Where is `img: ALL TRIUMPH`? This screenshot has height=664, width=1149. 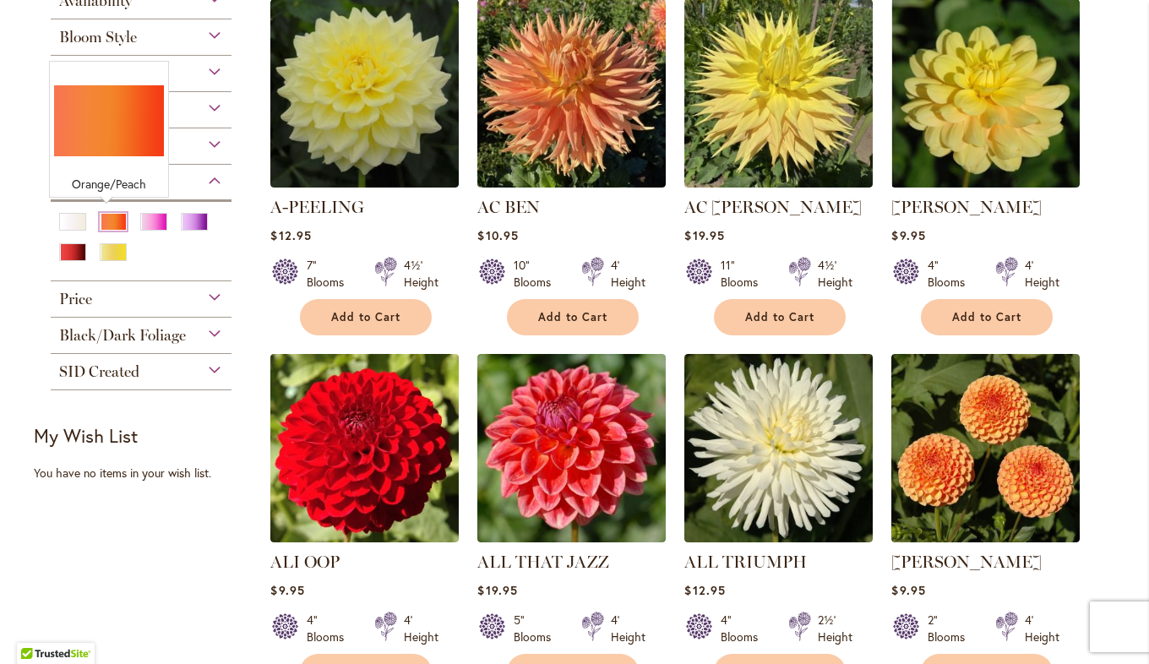 img: ALL TRIUMPH is located at coordinates (778, 448).